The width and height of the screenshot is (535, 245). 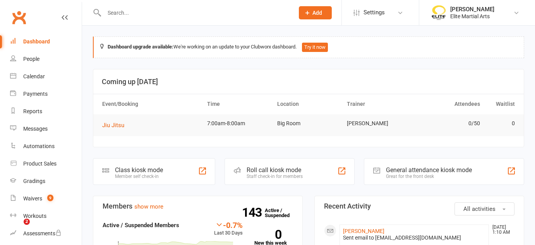 What do you see at coordinates (308, 104) in the screenshot?
I see `th: Location` at bounding box center [308, 104].